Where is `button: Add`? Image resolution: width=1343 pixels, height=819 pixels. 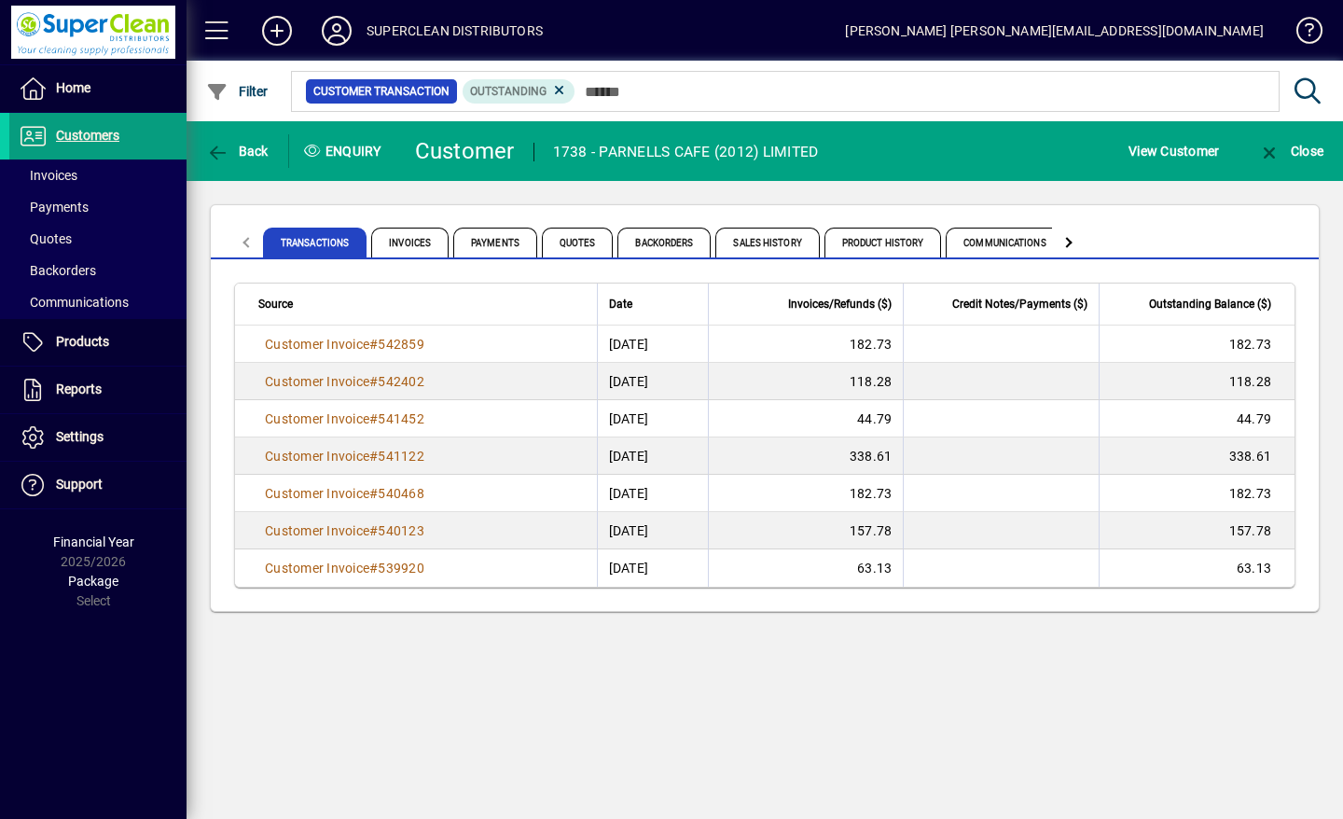
button: Add is located at coordinates (277, 31).